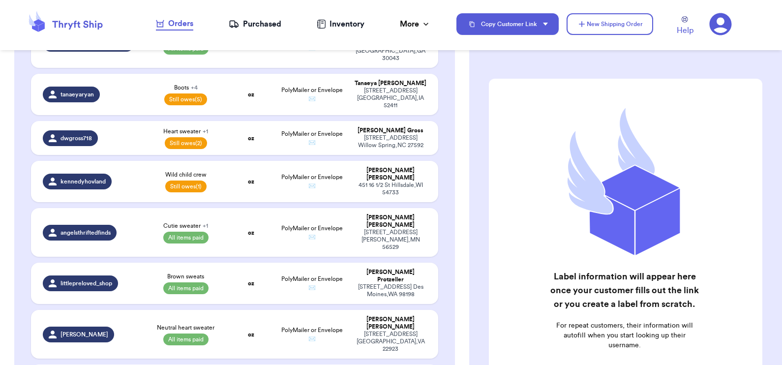 This screenshot has width=782, height=365. What do you see at coordinates (415, 24) in the screenshot?
I see `div: More` at bounding box center [415, 24].